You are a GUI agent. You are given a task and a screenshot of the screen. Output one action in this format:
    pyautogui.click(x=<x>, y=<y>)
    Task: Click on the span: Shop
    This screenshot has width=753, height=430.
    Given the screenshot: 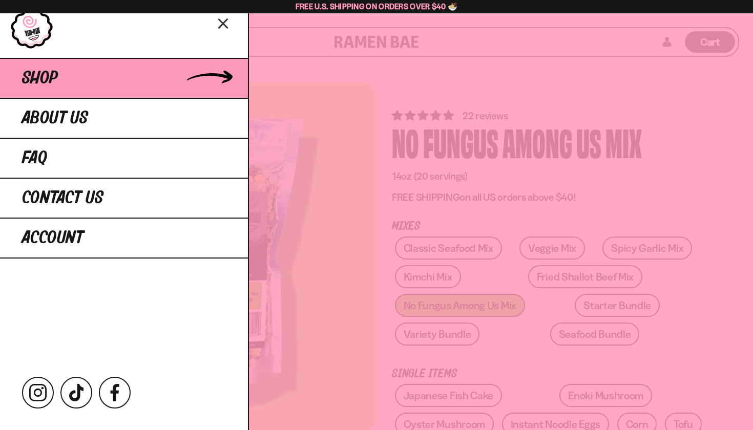 What is the action you would take?
    pyautogui.click(x=40, y=78)
    